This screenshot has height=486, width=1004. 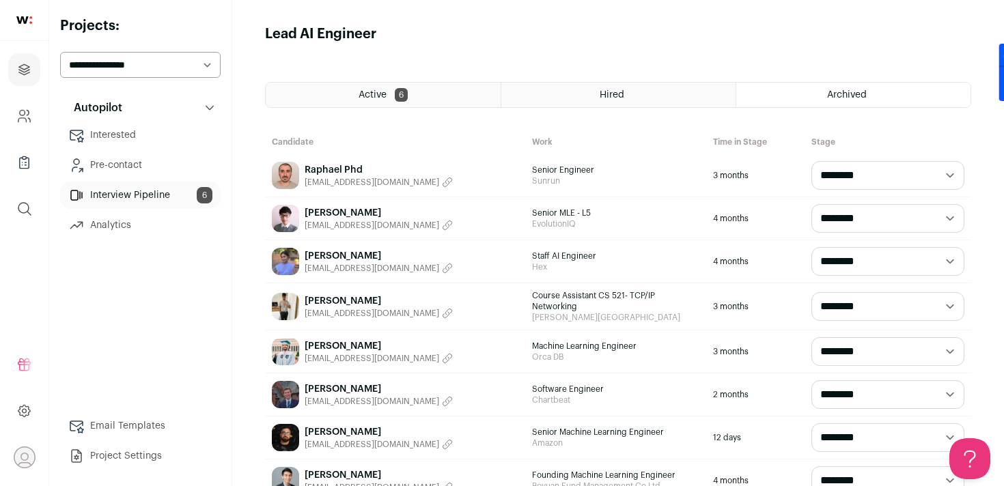 What do you see at coordinates (615, 346) in the screenshot?
I see `span: Machine Learning Engineer` at bounding box center [615, 346].